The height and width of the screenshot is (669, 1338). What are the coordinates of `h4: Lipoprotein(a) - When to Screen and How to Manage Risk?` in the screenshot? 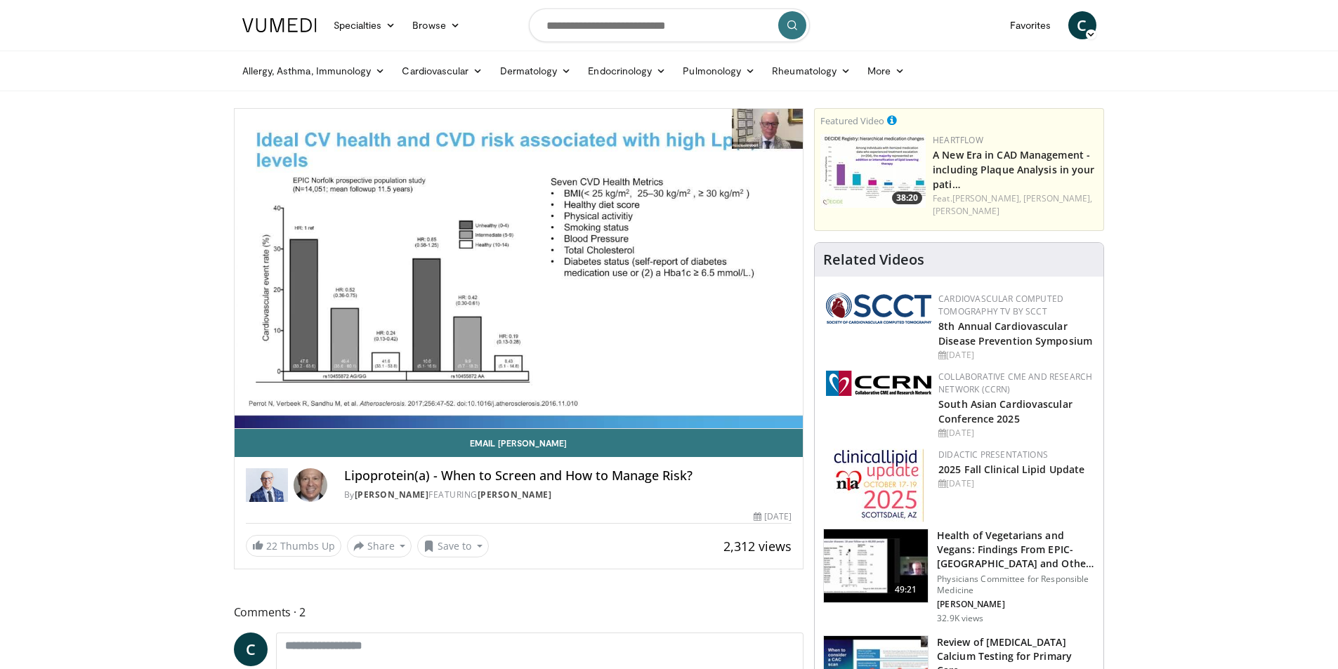 It's located at (568, 476).